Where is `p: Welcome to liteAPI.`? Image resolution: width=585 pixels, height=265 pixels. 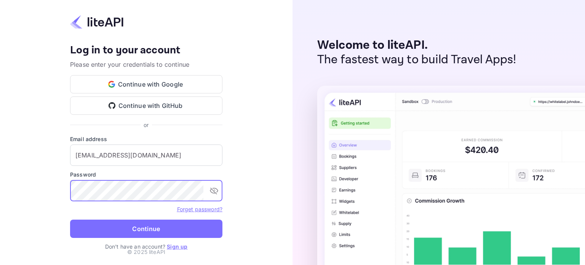 p: Welcome to liteAPI. is located at coordinates (417, 45).